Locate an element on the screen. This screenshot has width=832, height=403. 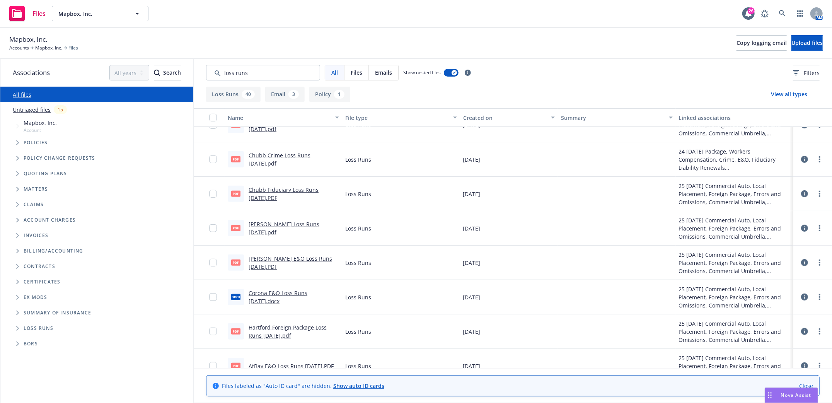
div: Summary is located at coordinates (612, 118).